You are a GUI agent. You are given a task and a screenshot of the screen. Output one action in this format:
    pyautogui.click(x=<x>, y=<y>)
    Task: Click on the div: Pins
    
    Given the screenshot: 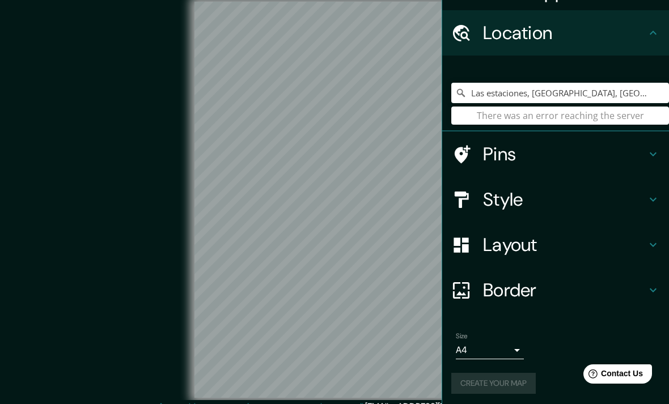 What is the action you would take?
    pyautogui.click(x=556, y=154)
    